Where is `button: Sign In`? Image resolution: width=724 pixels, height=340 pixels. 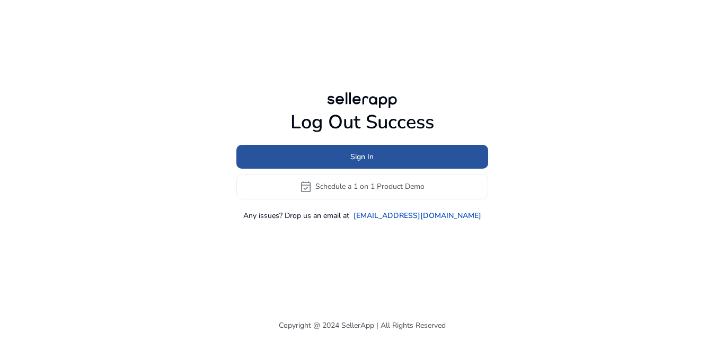 button: Sign In is located at coordinates (362, 156).